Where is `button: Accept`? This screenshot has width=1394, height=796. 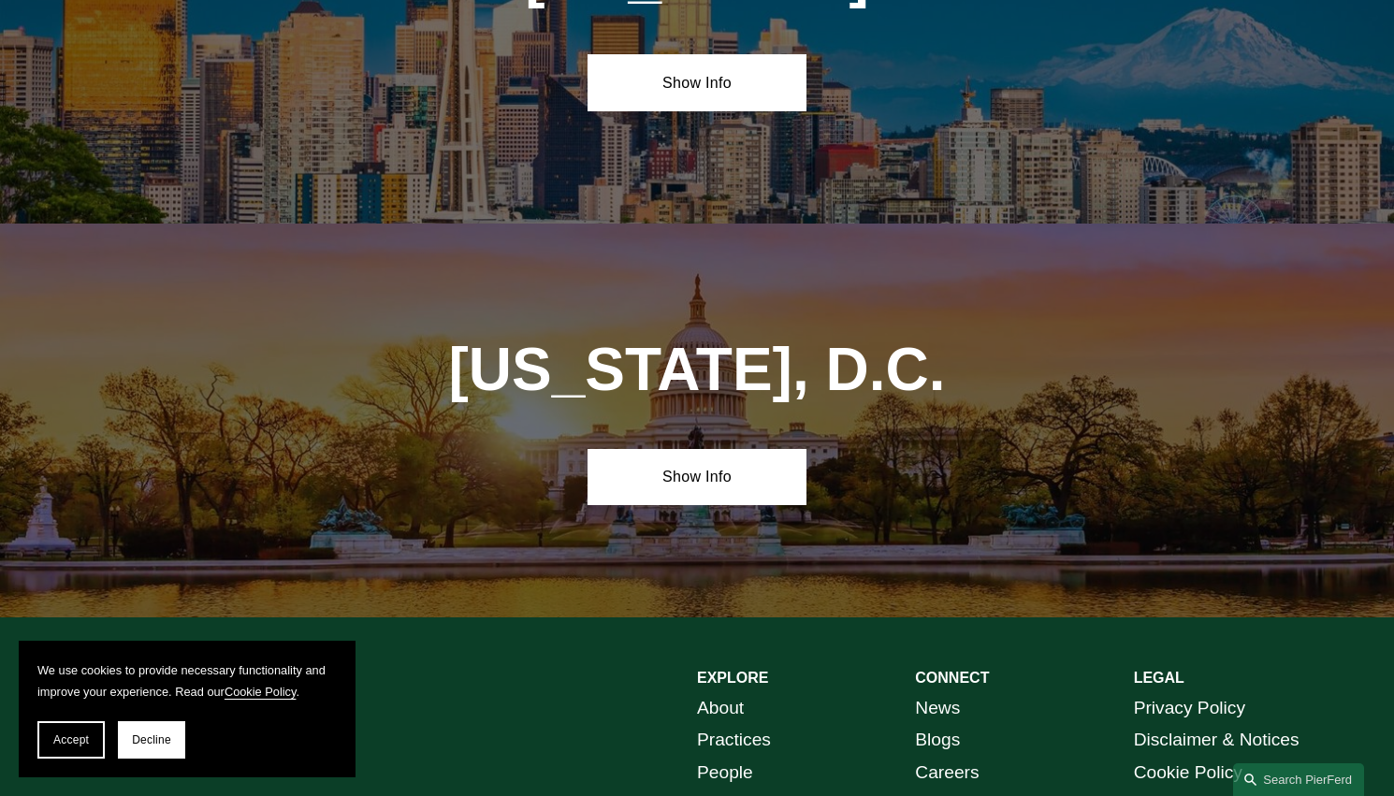 button: Accept is located at coordinates (71, 740).